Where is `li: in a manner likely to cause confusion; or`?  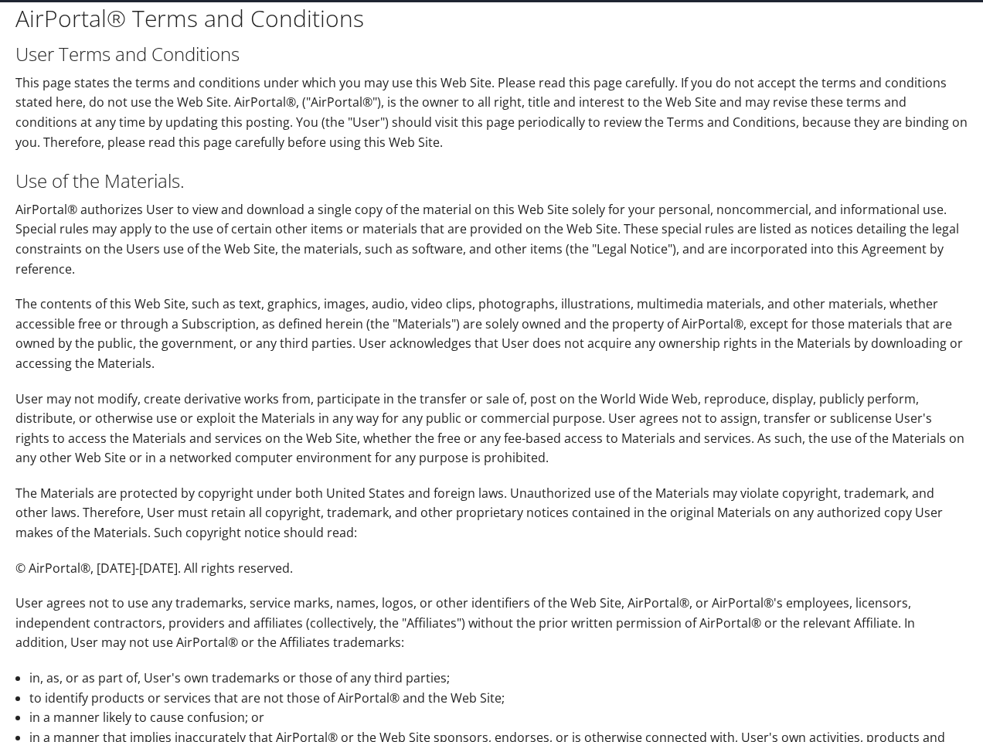 li: in a manner likely to cause confusion; or is located at coordinates (499, 718).